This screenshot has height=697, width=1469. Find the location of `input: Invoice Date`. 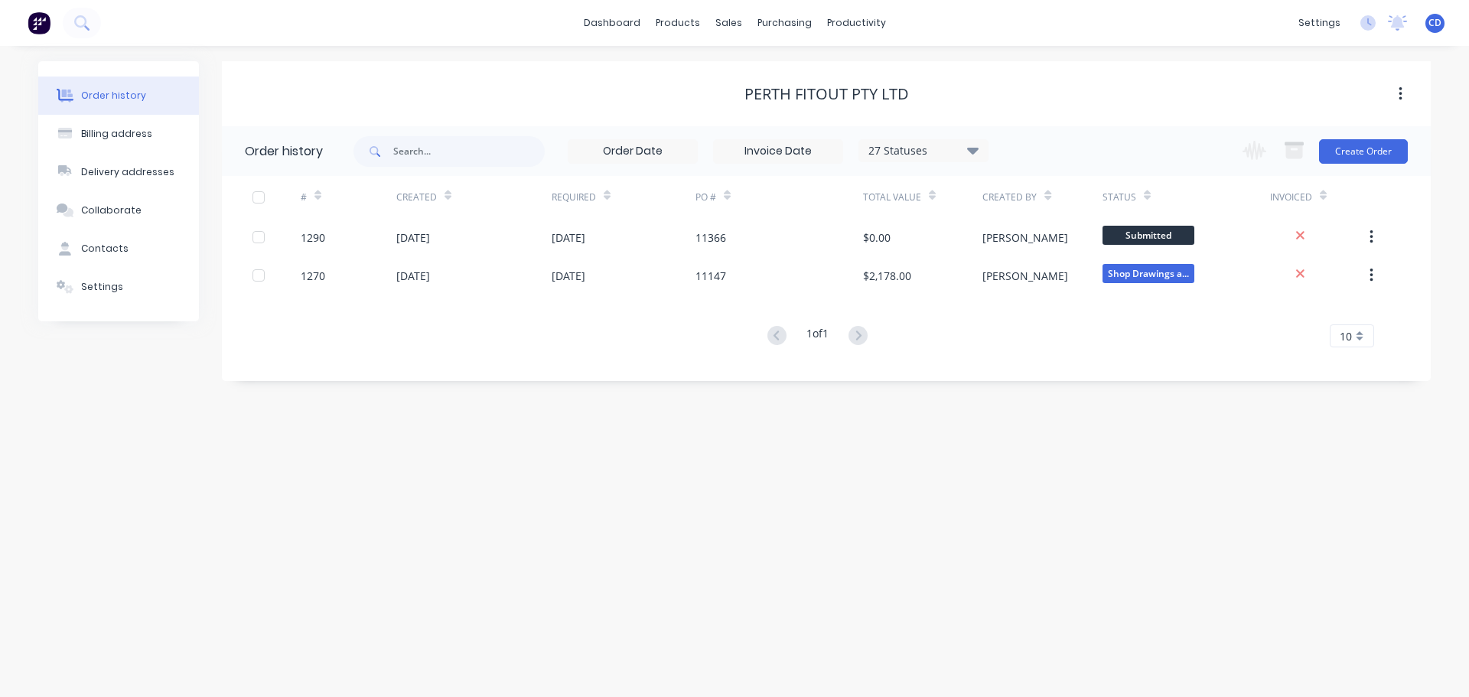

input: Invoice Date is located at coordinates (778, 151).